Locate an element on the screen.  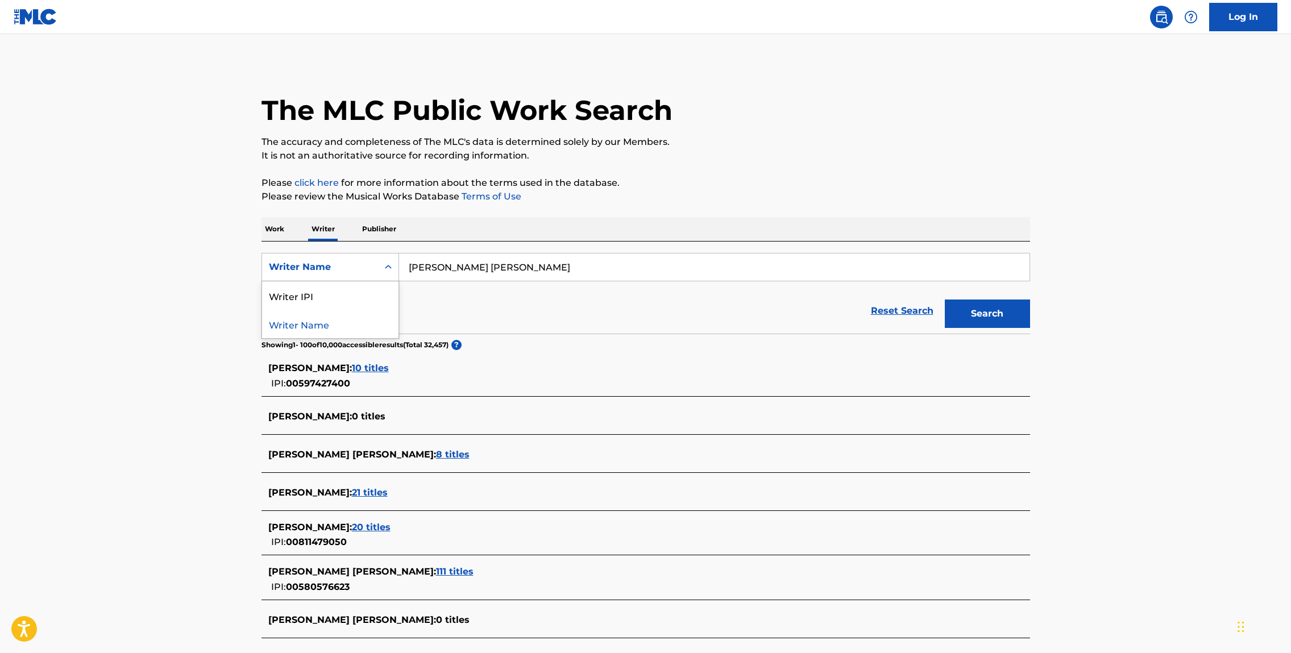
a: Terms of Use is located at coordinates (490, 196).